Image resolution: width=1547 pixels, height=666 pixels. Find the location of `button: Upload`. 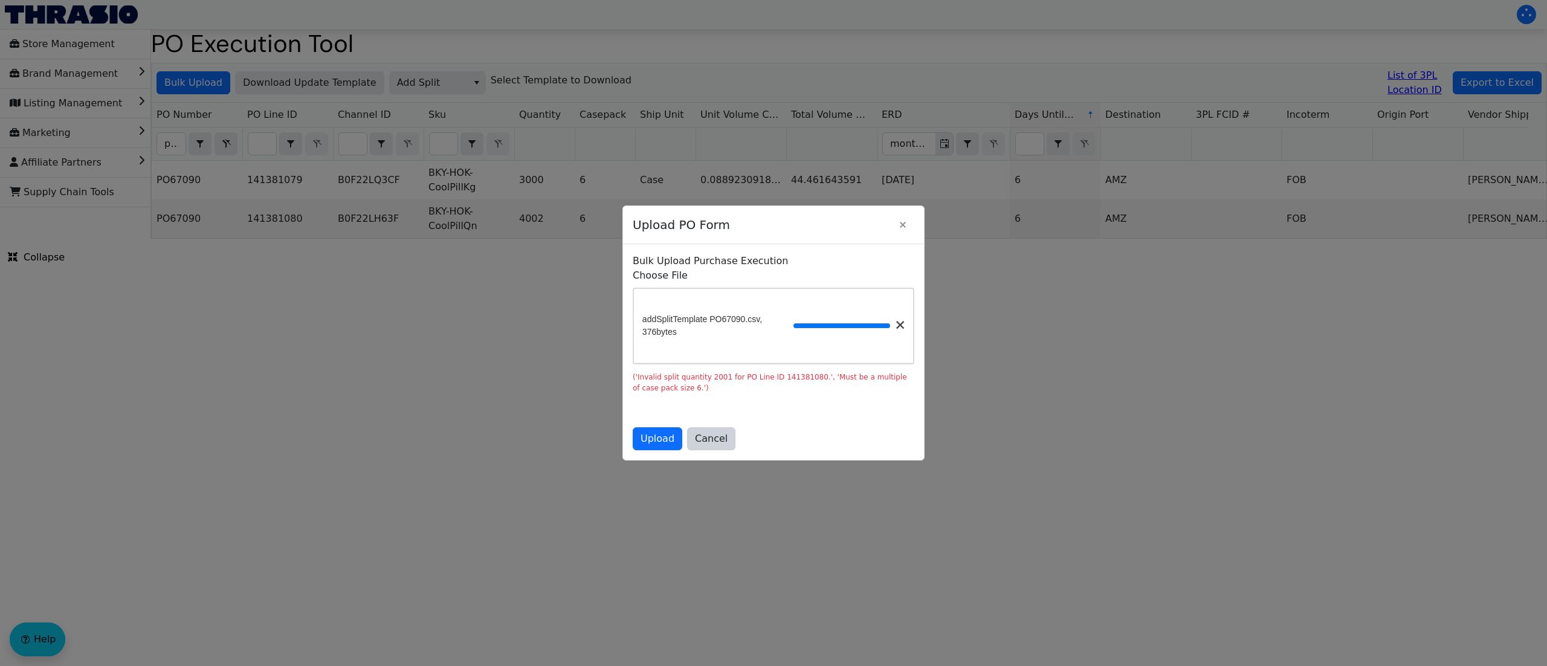

button: Upload is located at coordinates (658, 439).